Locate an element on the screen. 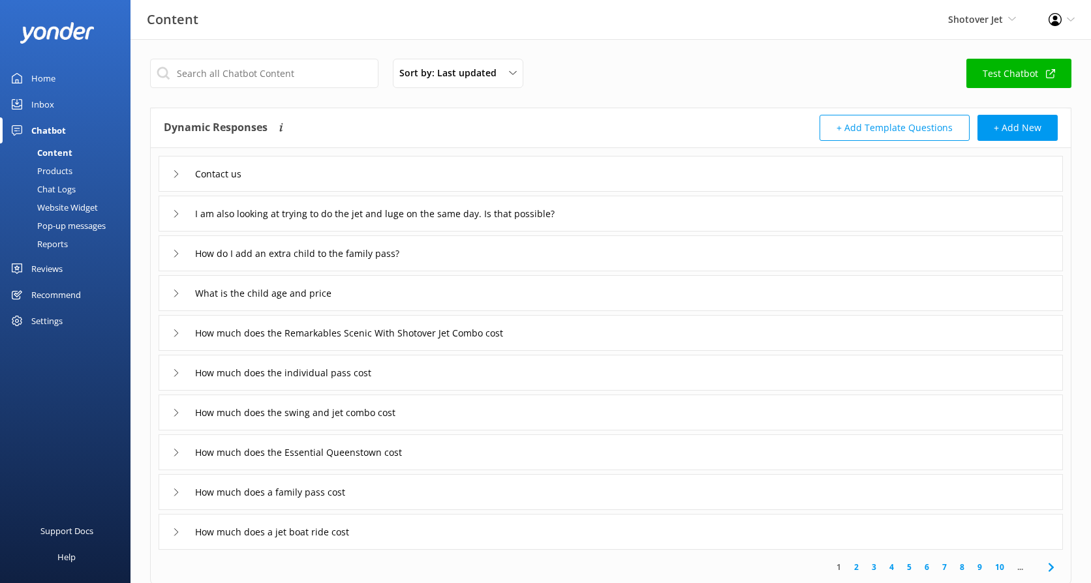  a: Test Chatbot is located at coordinates (1018, 73).